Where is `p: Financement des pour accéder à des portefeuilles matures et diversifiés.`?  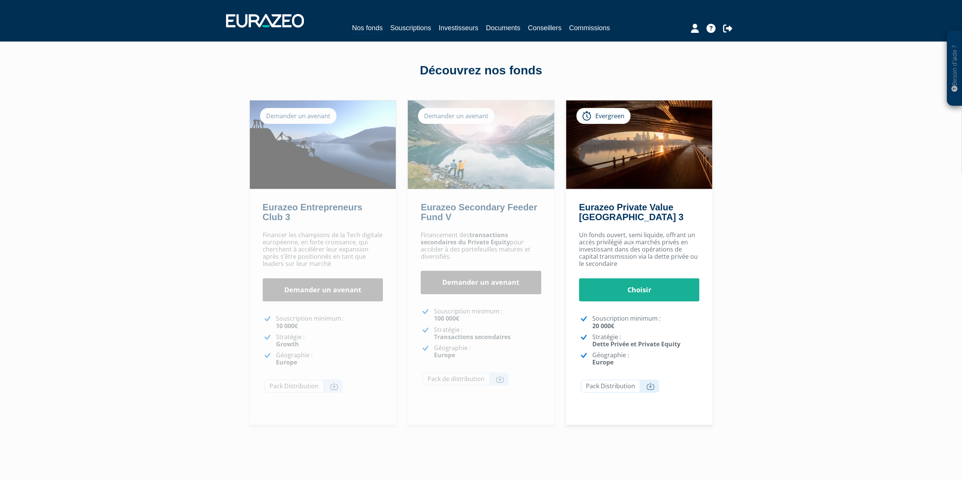
p: Financement des pour accéder à des portefeuilles matures et diversifiés. is located at coordinates (481, 246).